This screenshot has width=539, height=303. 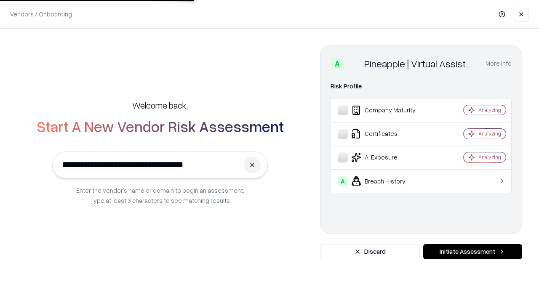 I want to click on button: More info, so click(x=499, y=64).